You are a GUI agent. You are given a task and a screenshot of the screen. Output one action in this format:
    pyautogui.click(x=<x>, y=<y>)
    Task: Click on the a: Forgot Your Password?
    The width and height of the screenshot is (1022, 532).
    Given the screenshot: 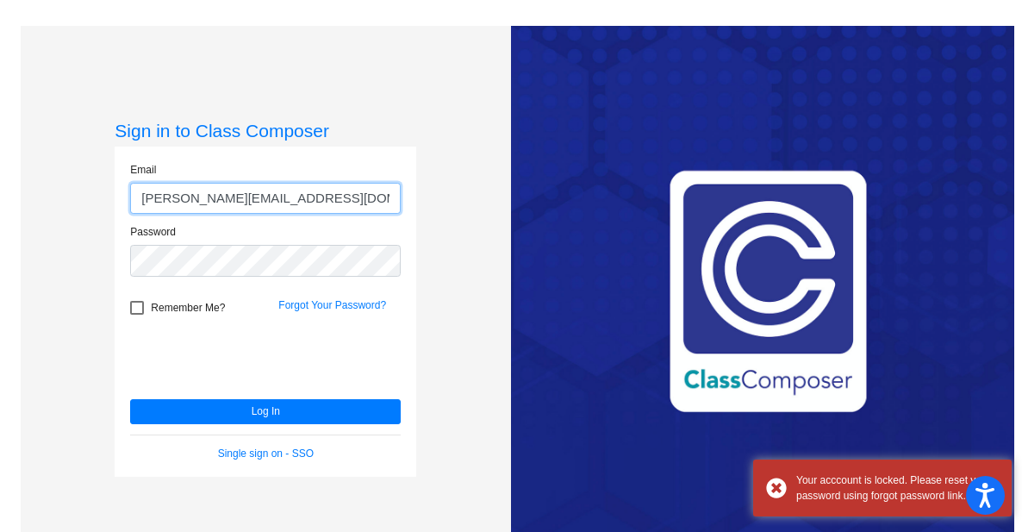 What is the action you would take?
    pyautogui.click(x=332, y=305)
    